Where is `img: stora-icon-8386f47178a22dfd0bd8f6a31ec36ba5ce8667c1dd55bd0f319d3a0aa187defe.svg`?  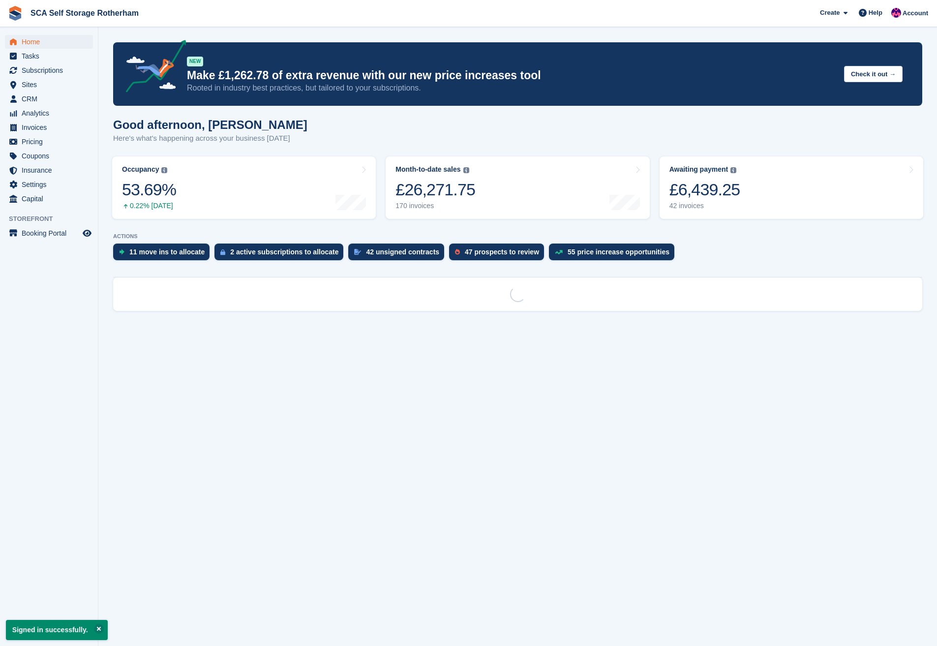
img: stora-icon-8386f47178a22dfd0bd8f6a31ec36ba5ce8667c1dd55bd0f319d3a0aa187defe.svg is located at coordinates (15, 13).